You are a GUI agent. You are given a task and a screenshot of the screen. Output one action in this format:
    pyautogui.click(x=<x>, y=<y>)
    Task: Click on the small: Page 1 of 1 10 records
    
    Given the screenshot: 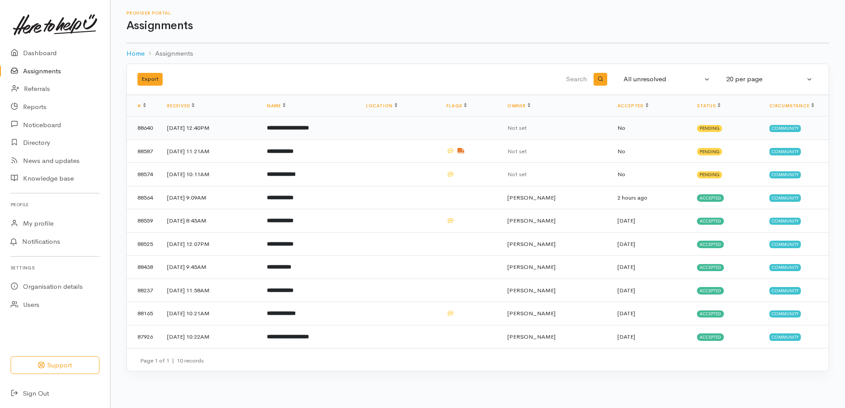 What is the action you would take?
    pyautogui.click(x=172, y=361)
    